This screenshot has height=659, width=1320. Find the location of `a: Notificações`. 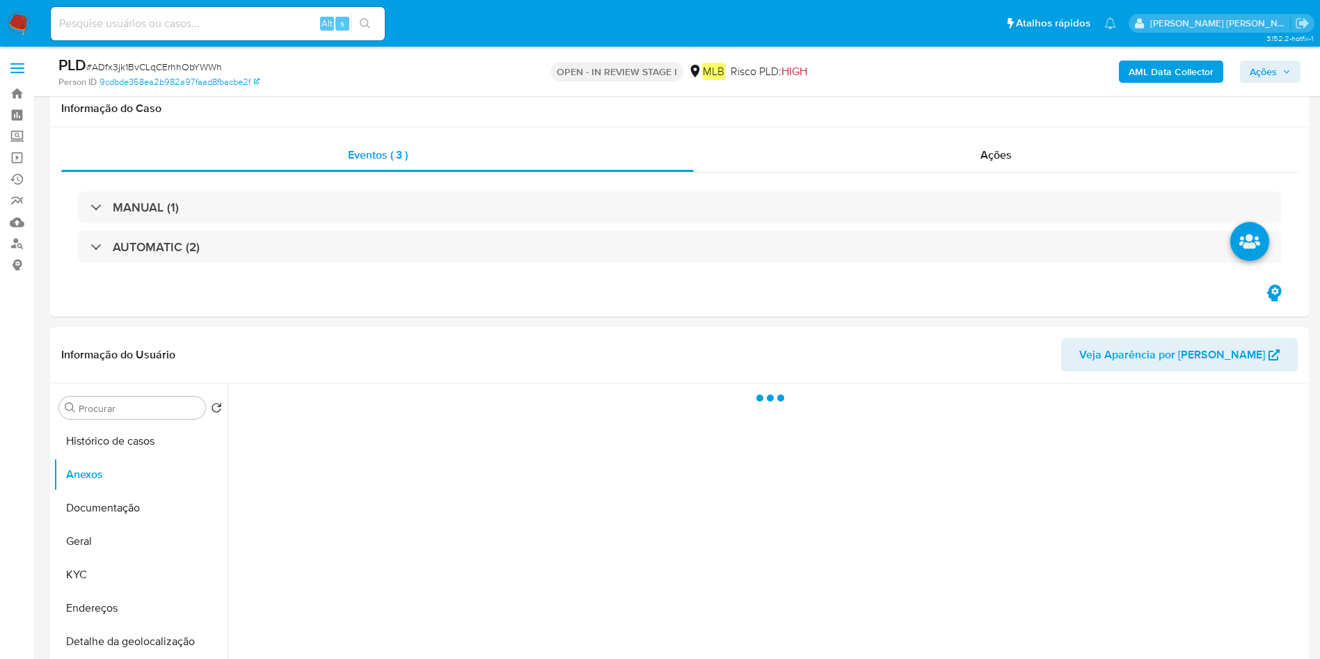

a: Notificações is located at coordinates (1110, 23).